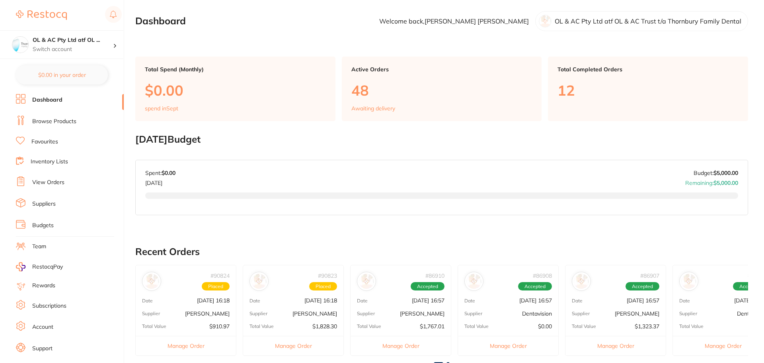 This screenshot has width=764, height=363. Describe the element at coordinates (20, 45) in the screenshot. I see `img: OL & AC Pty Ltd atf OL & AC Trust t/a Thornbury Family Dental` at that location.